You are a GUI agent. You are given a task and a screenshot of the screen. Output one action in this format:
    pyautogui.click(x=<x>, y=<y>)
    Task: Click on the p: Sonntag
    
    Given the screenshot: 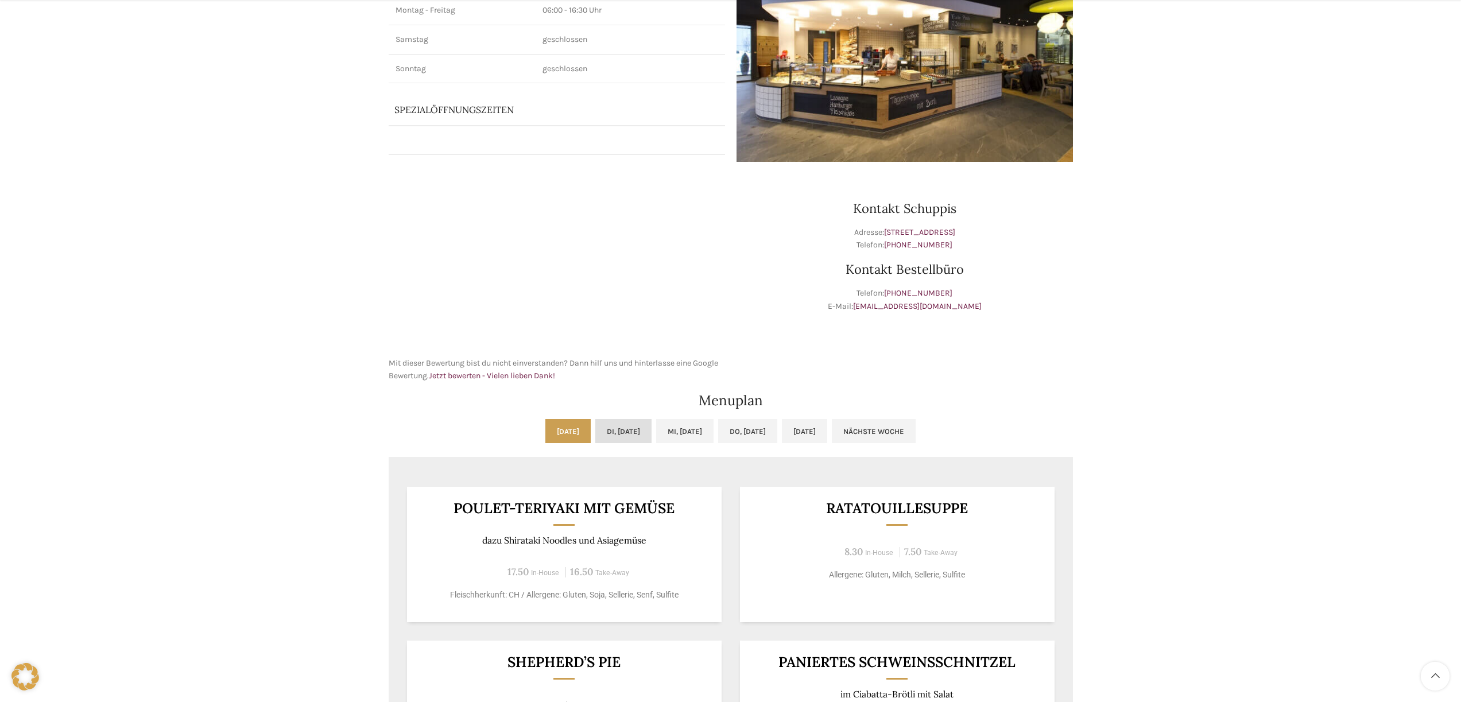 What is the action you would take?
    pyautogui.click(x=462, y=69)
    